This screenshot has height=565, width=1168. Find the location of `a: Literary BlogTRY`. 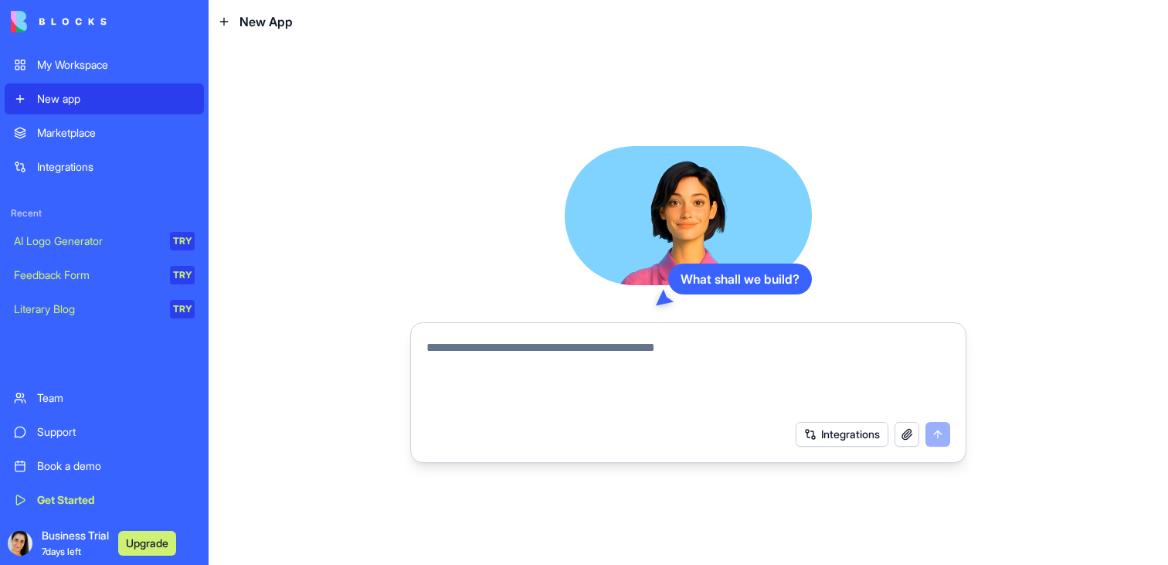

a: Literary BlogTRY is located at coordinates (104, 309).